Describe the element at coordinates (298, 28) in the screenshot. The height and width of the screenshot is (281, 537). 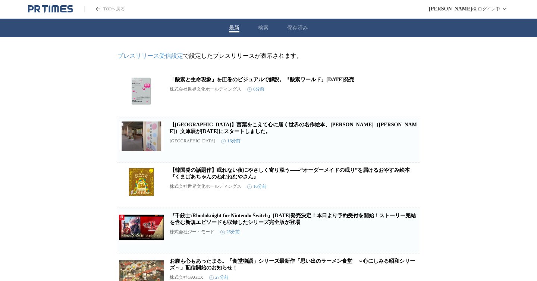
I see `button: 保存済み` at that location.